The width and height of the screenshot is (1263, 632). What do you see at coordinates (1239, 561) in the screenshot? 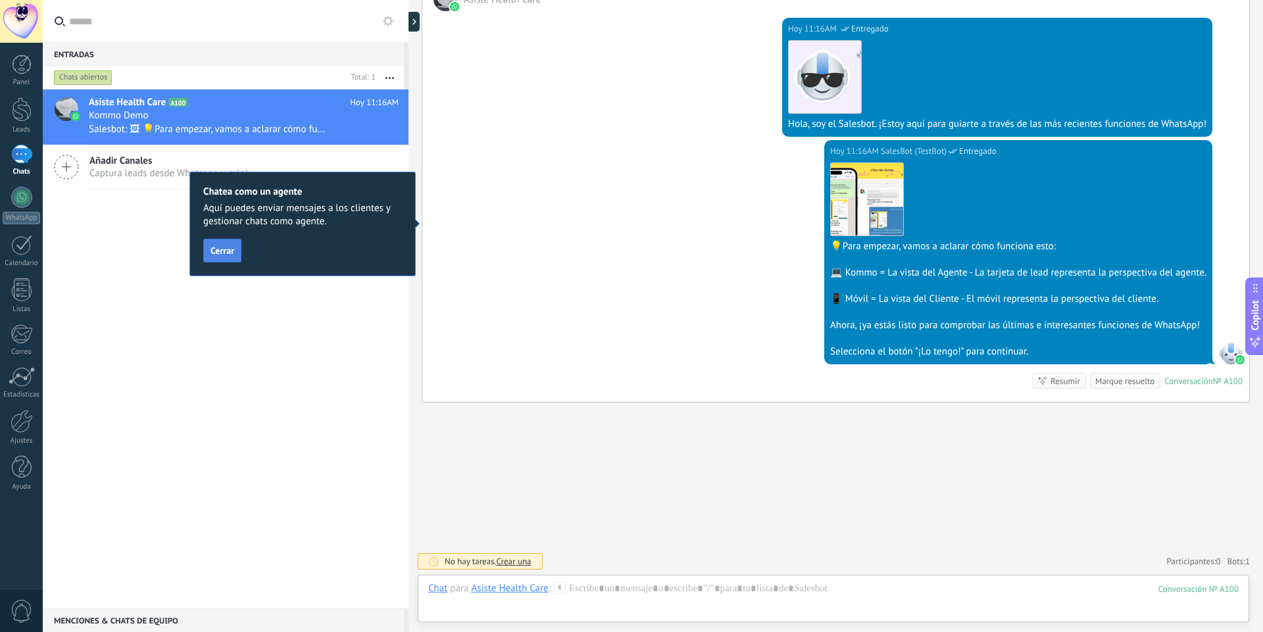
I see `span: Bots:` at bounding box center [1239, 561].